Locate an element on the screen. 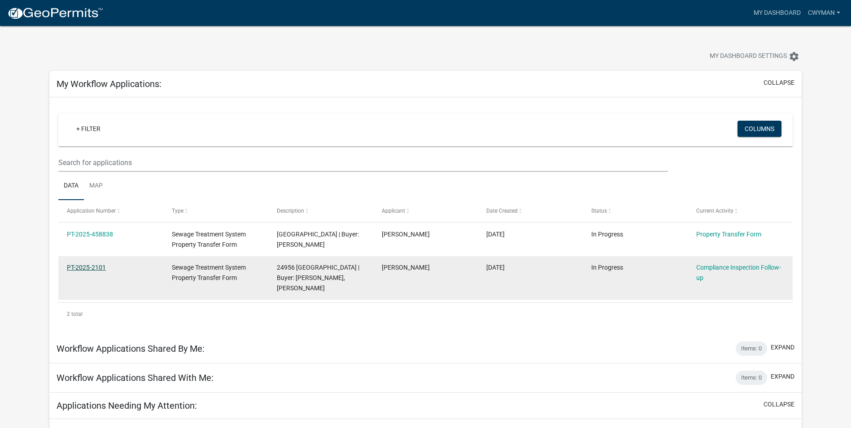 This screenshot has width=851, height=428. span: Current Activity is located at coordinates (715, 211).